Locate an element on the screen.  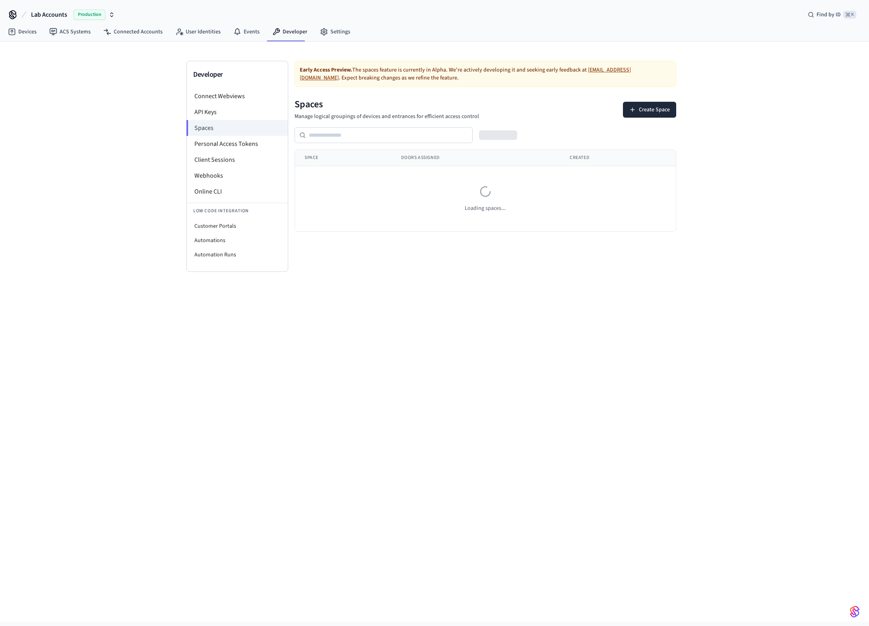
li: Client Sessions is located at coordinates (237, 160).